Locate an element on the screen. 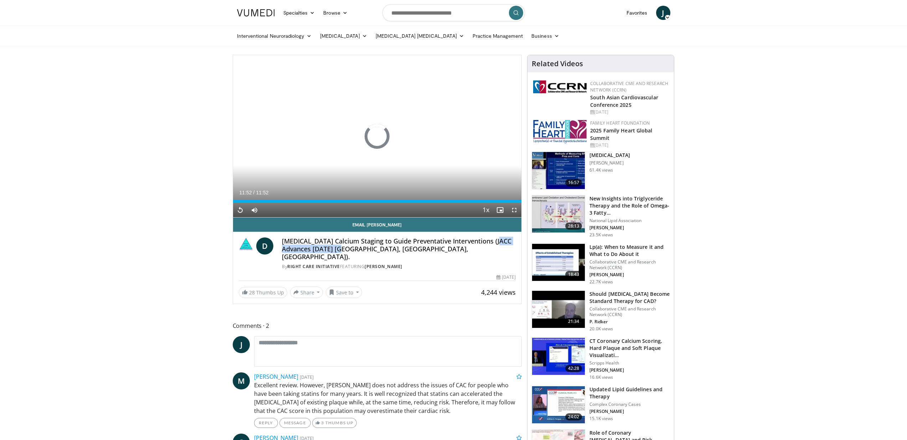  span: M is located at coordinates (241, 381).